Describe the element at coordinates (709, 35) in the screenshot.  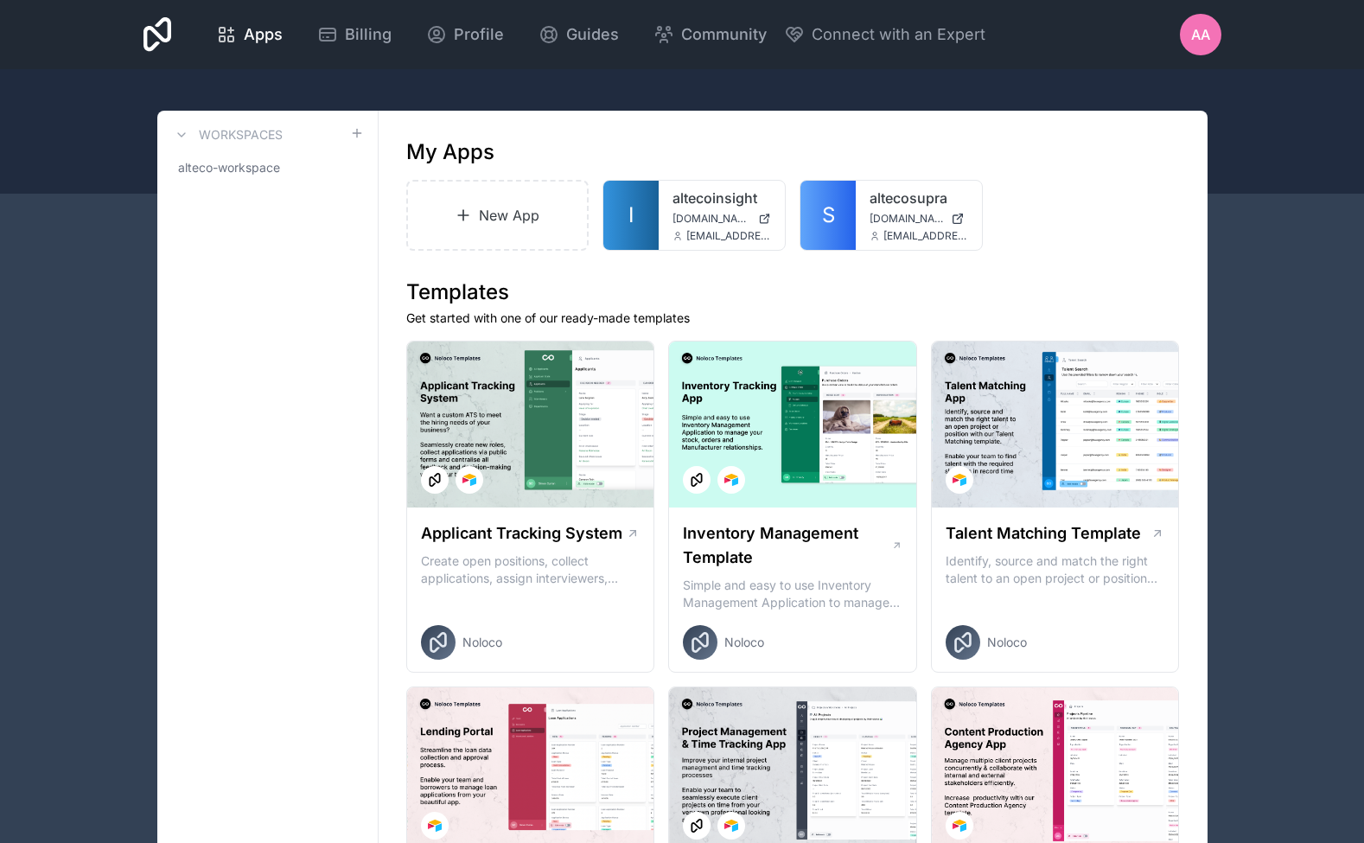
I see `a: Community` at that location.